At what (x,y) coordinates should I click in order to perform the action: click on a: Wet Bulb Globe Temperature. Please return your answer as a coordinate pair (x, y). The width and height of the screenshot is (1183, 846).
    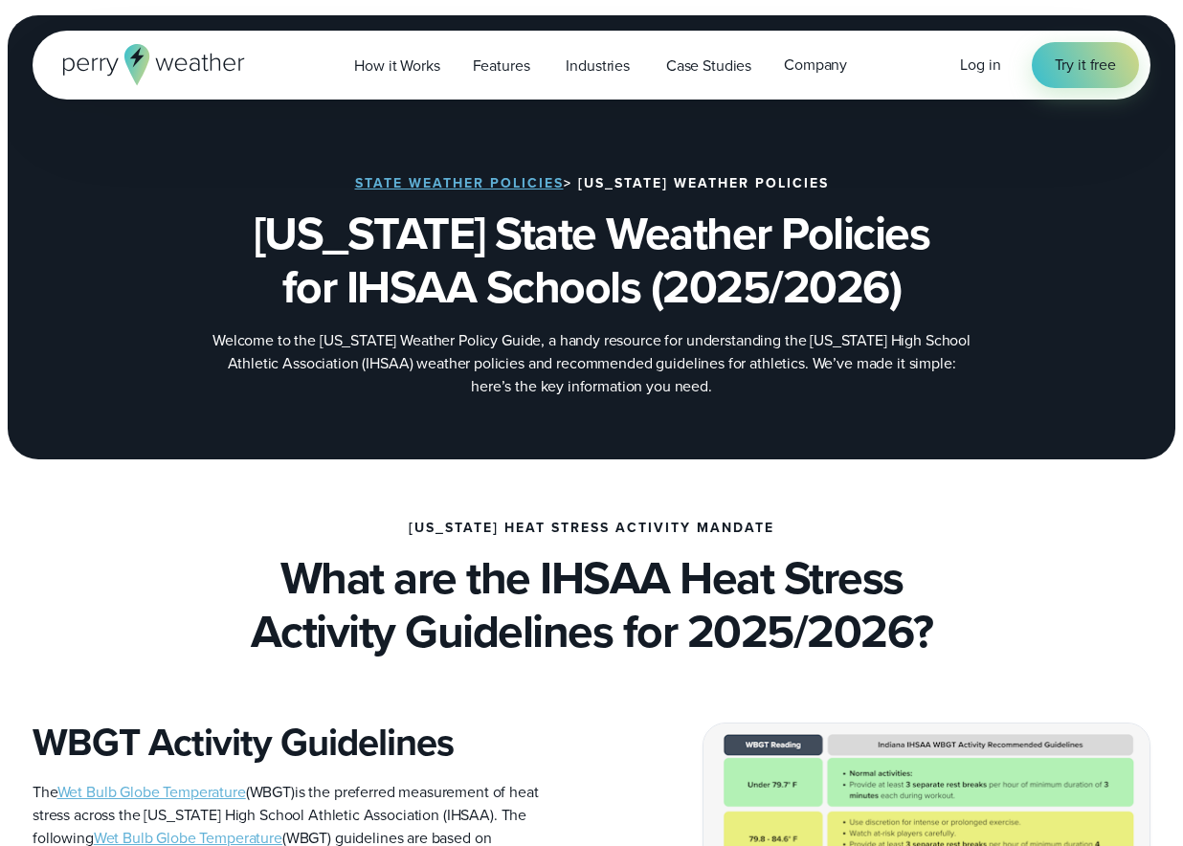
    Looking at the image, I should click on (151, 791).